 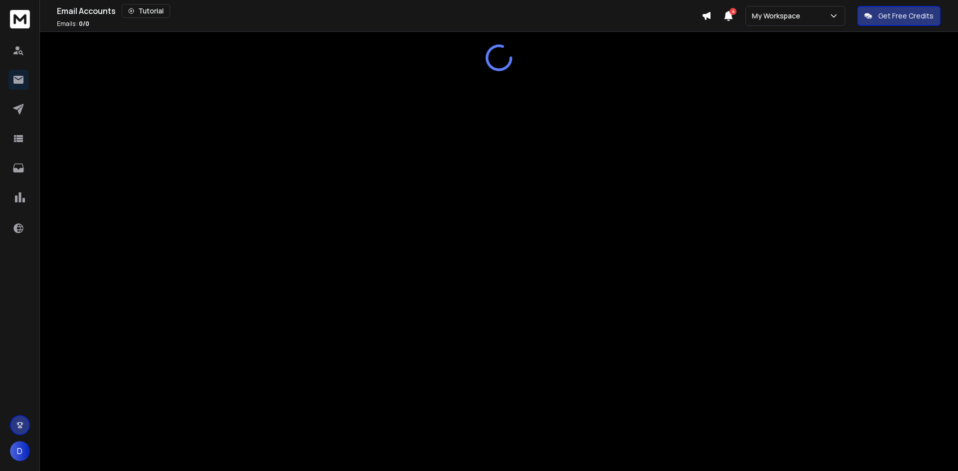 I want to click on button: Get Free Credits, so click(x=898, y=16).